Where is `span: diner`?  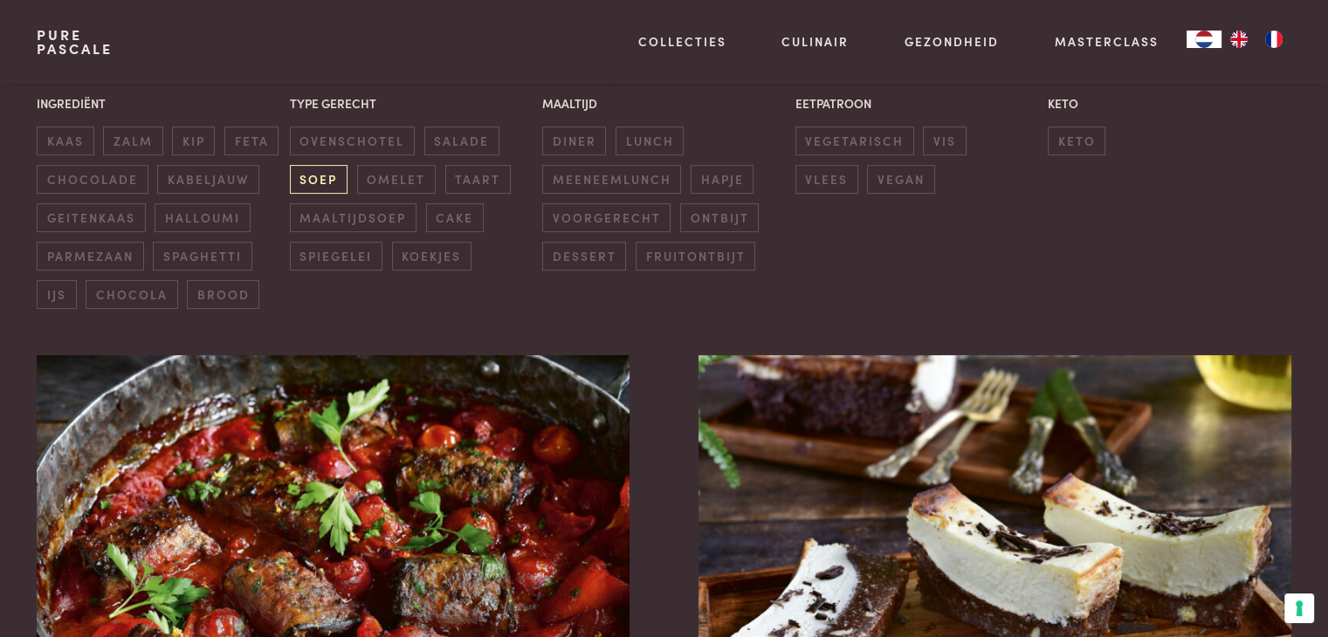
span: diner is located at coordinates (574, 141).